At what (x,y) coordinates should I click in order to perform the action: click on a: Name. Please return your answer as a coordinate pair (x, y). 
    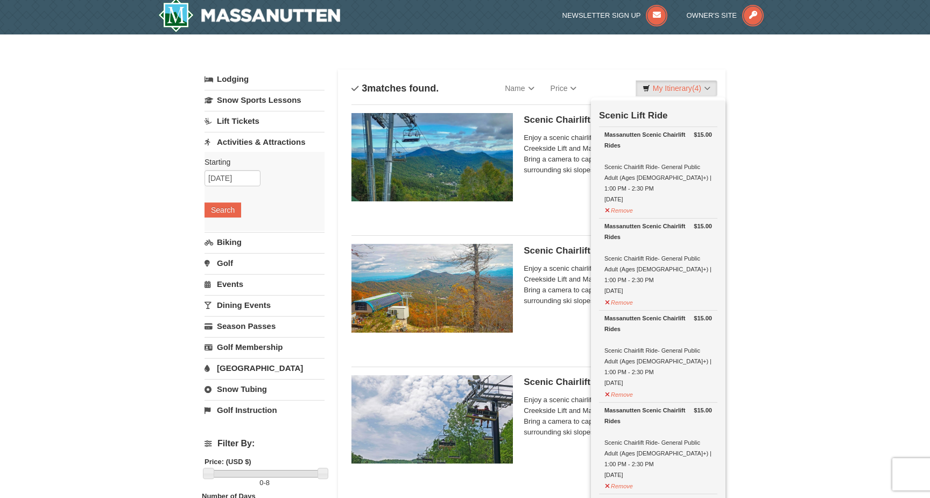
    Looking at the image, I should click on (520, 88).